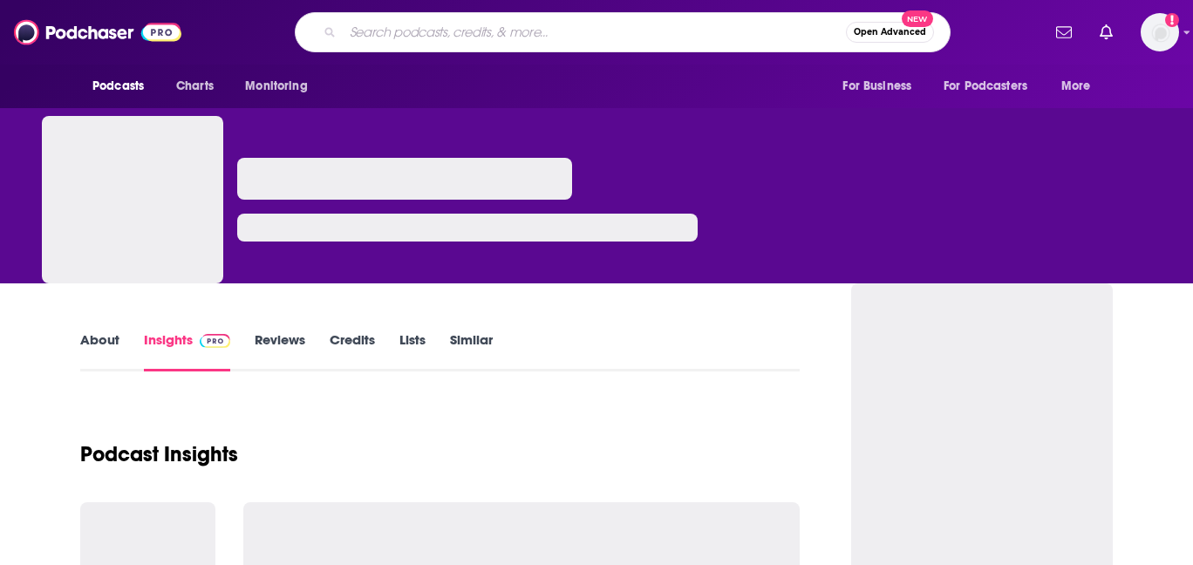 The image size is (1193, 565). I want to click on img: User Profile, so click(1160, 32).